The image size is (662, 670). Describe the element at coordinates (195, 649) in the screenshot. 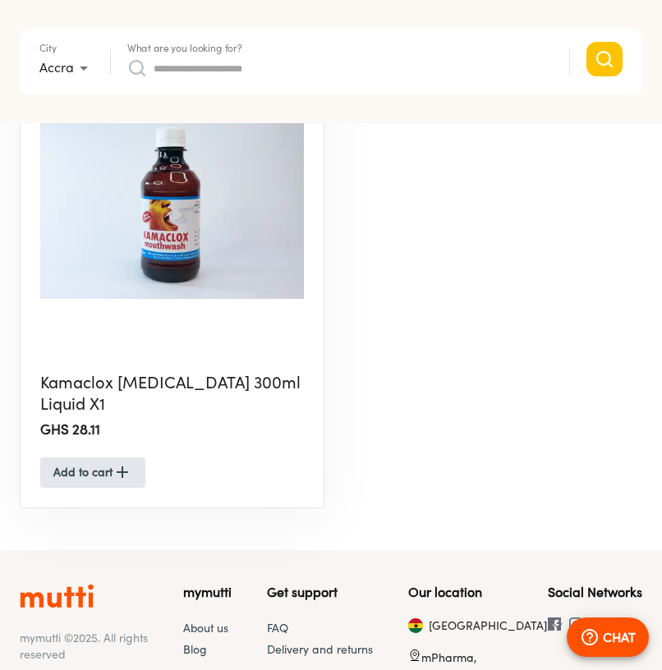

I see `a: Blog` at that location.